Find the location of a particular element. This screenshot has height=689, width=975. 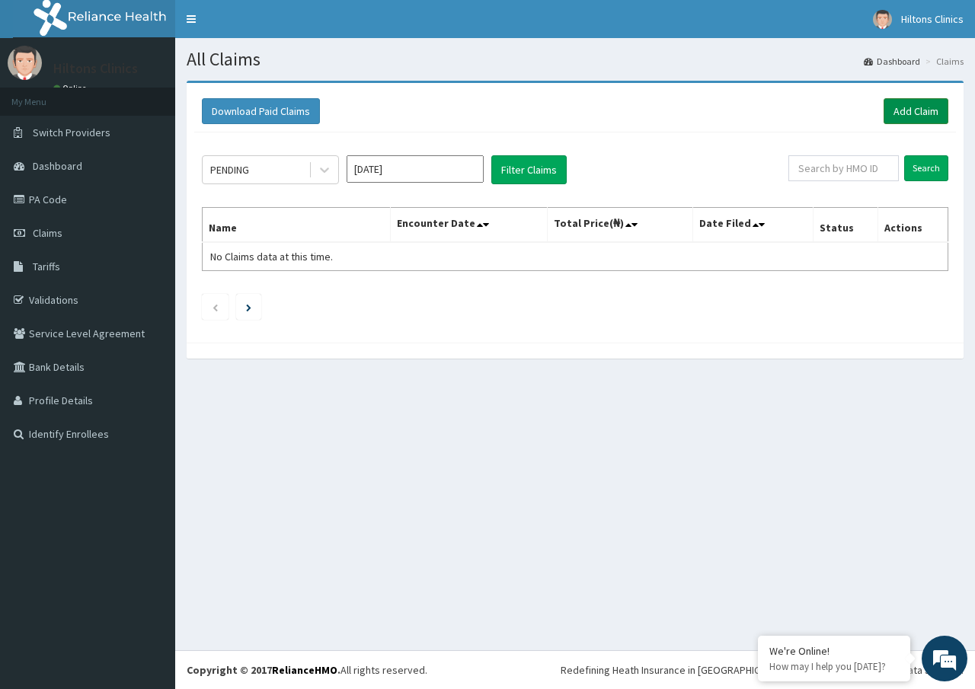

p: Hiltons Clinics is located at coordinates (95, 69).